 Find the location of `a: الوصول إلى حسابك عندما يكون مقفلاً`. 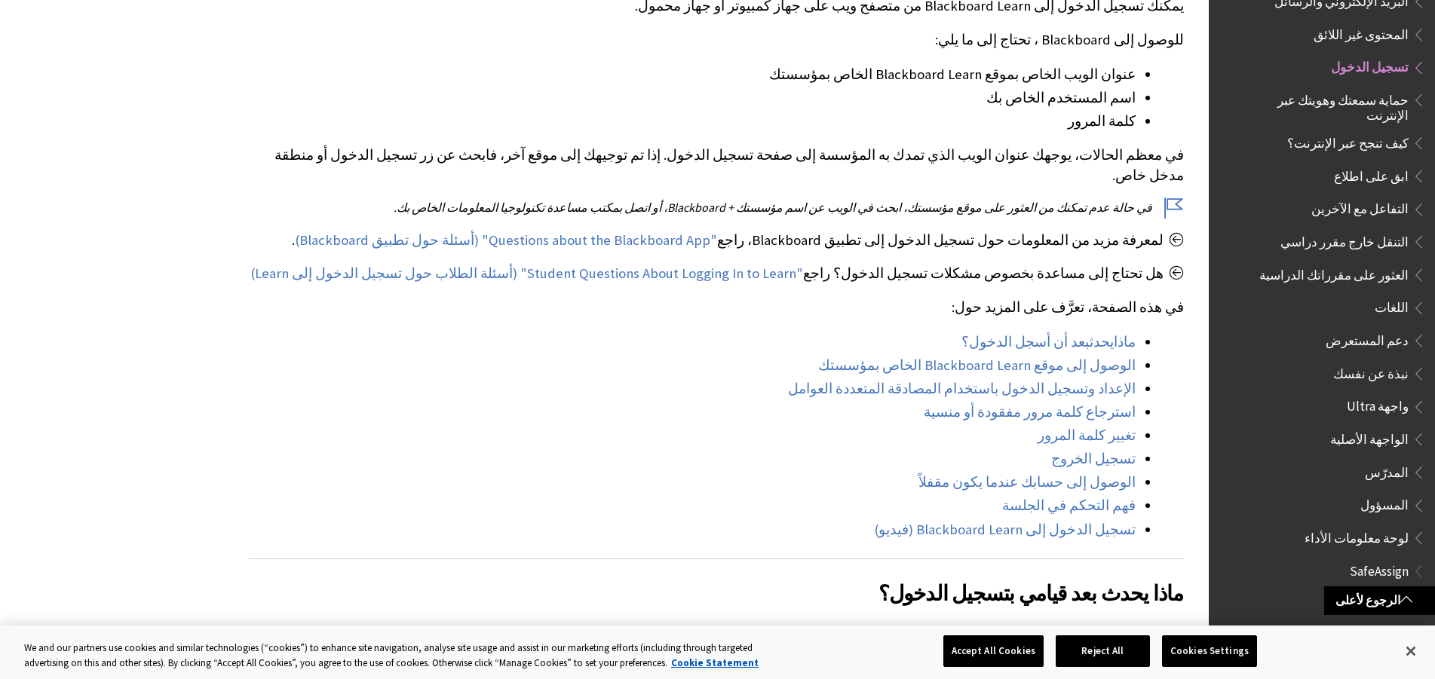

a: الوصول إلى حسابك عندما يكون مقفلاً is located at coordinates (1027, 482).